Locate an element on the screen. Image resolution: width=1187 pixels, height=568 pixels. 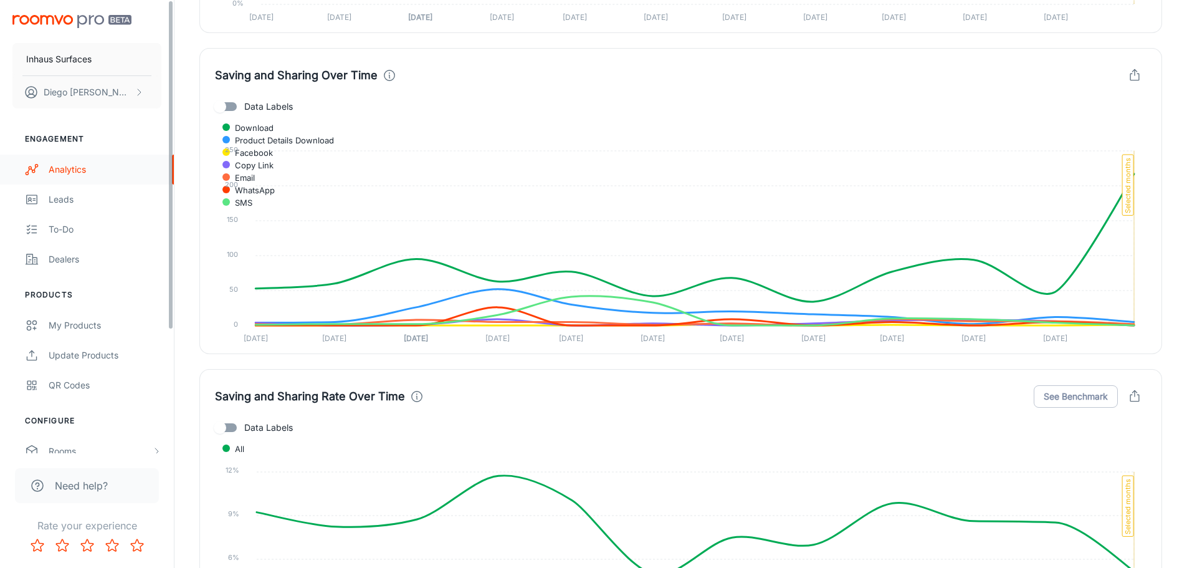
span: SMS is located at coordinates (239, 203).